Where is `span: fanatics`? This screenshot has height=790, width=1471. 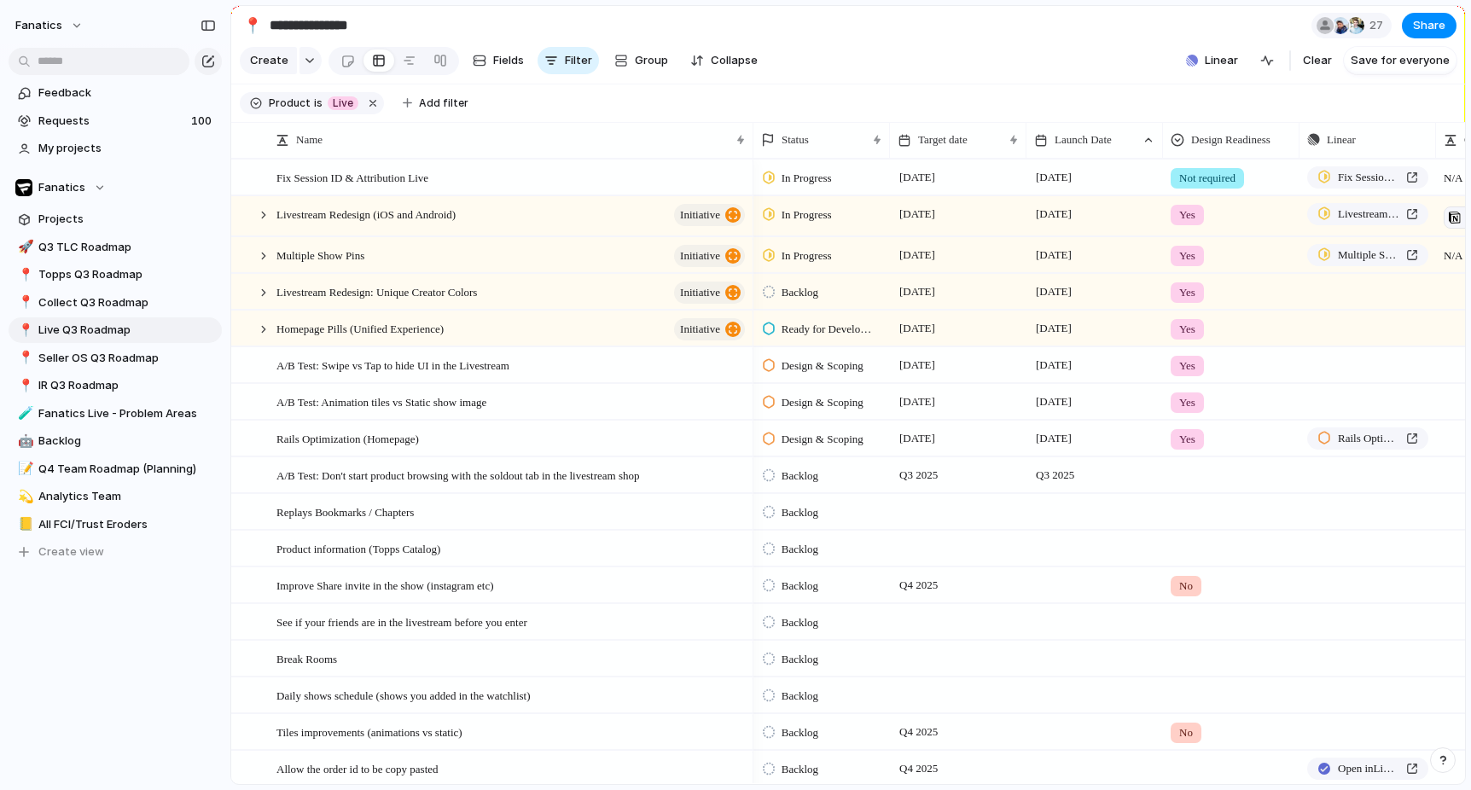
span: fanatics is located at coordinates (38, 26).